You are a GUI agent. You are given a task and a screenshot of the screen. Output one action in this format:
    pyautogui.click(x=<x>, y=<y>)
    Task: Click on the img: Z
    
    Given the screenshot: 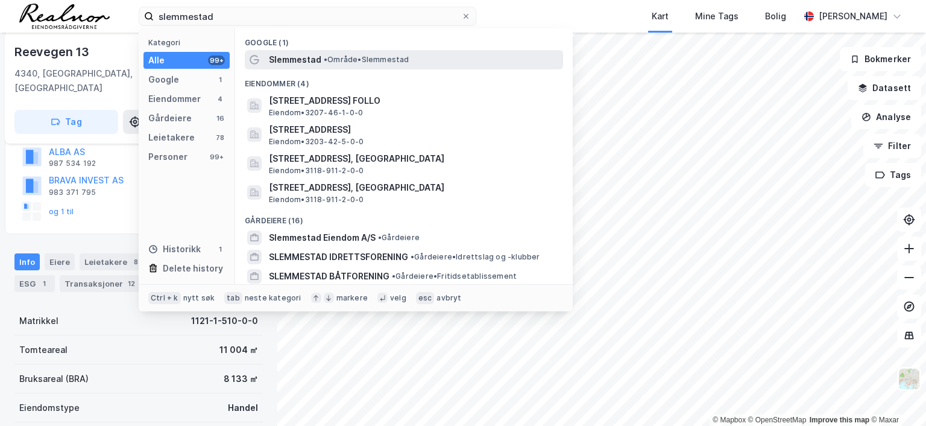 What is the action you would take?
    pyautogui.click(x=909, y=379)
    